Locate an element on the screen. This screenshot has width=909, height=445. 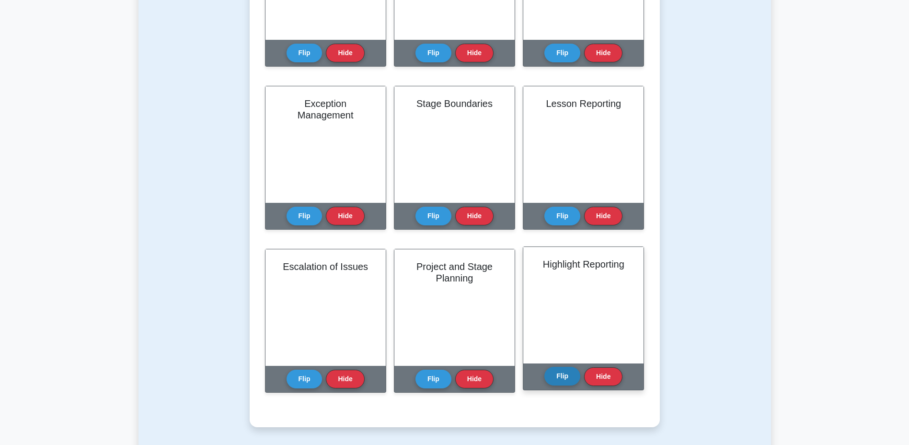
h2: Exception Management is located at coordinates (325, 109).